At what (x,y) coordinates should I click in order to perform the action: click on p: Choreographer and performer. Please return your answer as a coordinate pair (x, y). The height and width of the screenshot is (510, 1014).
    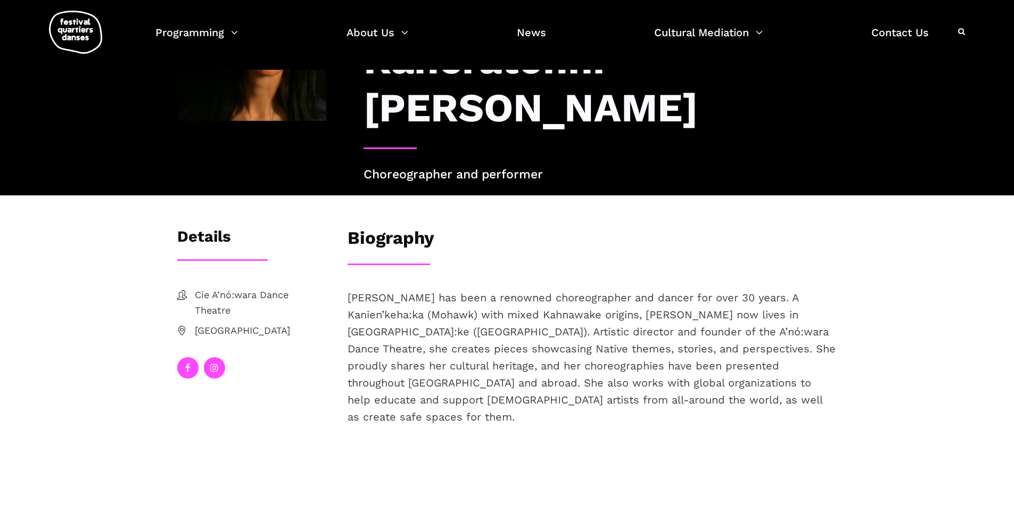
    Looking at the image, I should click on (601, 175).